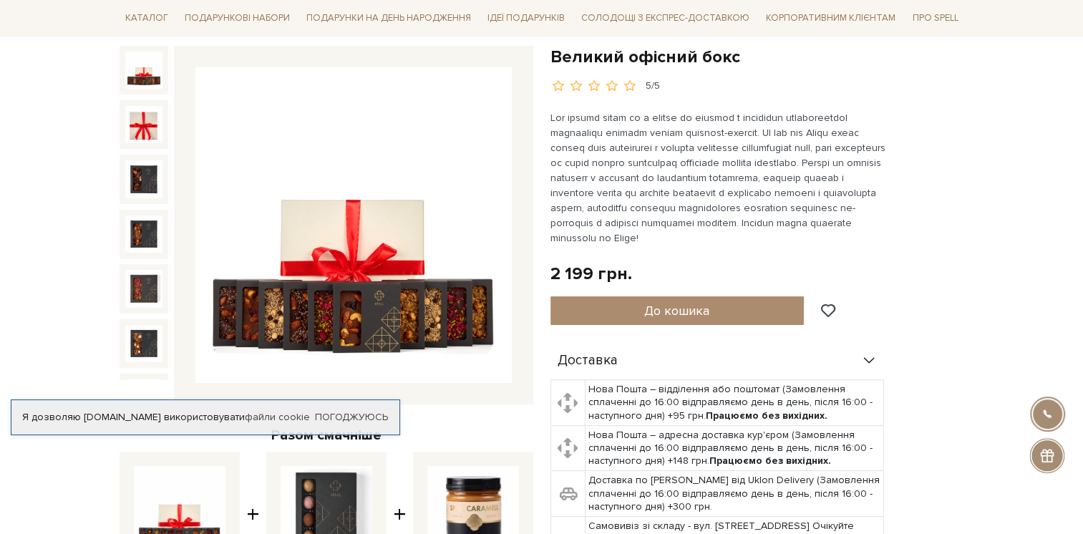 This screenshot has width=1083, height=534. What do you see at coordinates (757, 57) in the screenshot?
I see `h1: Великий офісний бокс` at bounding box center [757, 57].